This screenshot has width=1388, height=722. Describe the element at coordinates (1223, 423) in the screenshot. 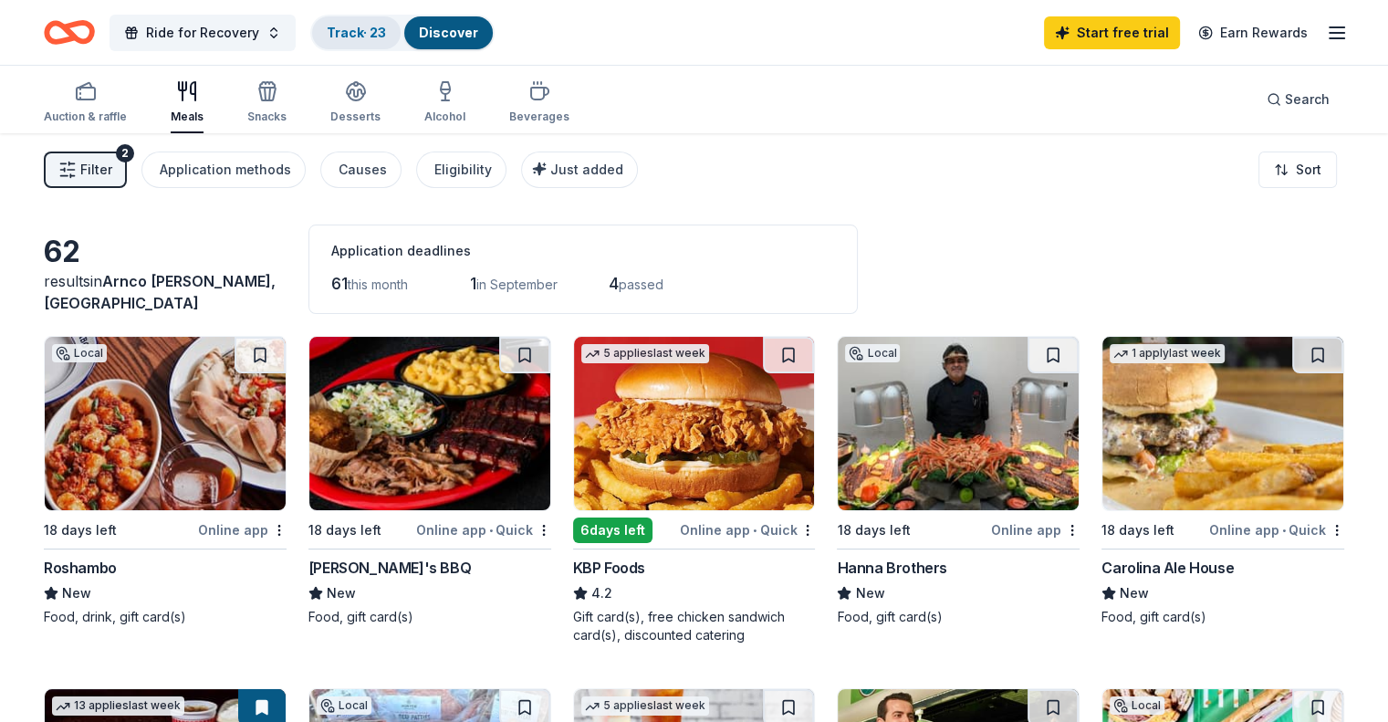

I see `img: Image for Carolina Ale House` at that location.